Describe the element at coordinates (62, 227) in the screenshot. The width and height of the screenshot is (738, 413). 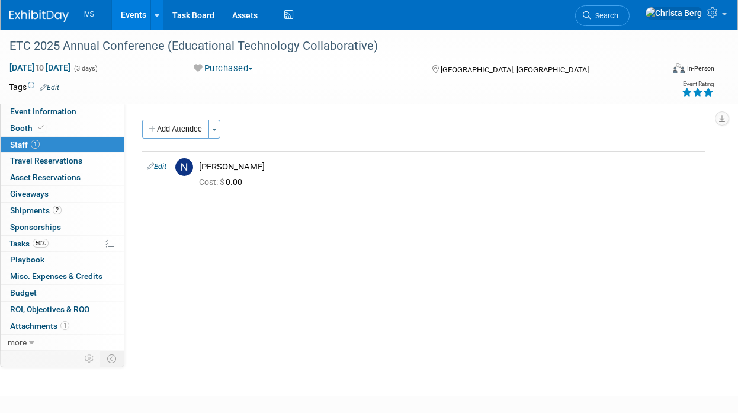
I see `a: Sponsorships` at that location.